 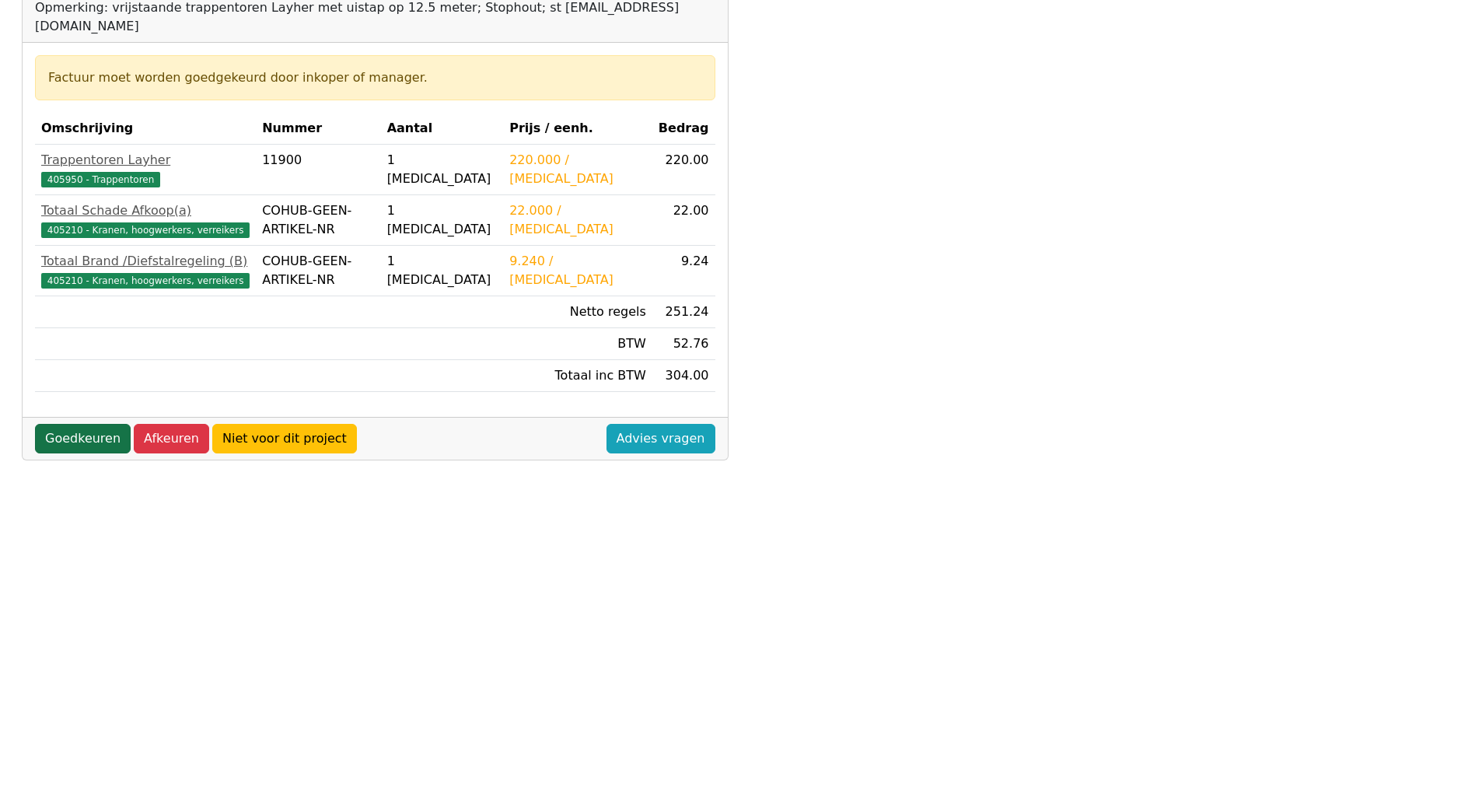 What do you see at coordinates (684, 343) in the screenshot?
I see `td: 52.76` at bounding box center [684, 343].